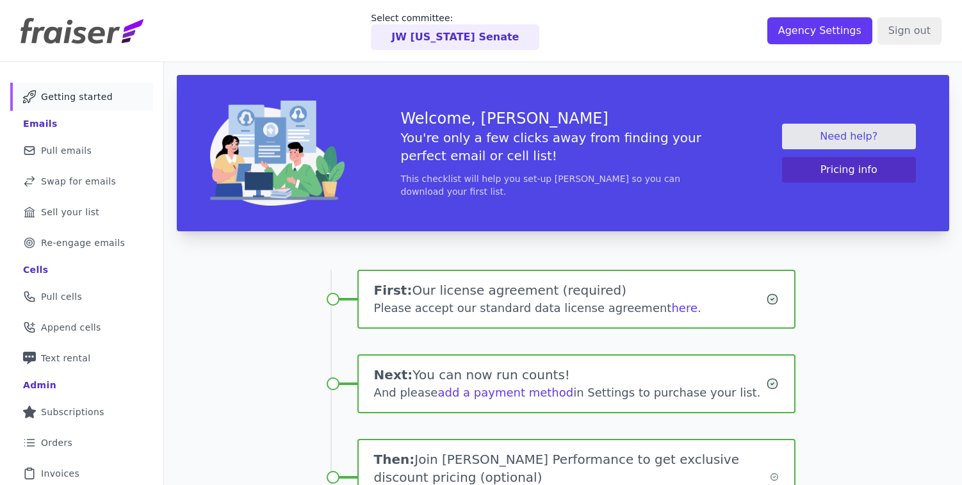  What do you see at coordinates (570, 308) in the screenshot?
I see `div: Please accept our standard data license agreement` at bounding box center [570, 308].